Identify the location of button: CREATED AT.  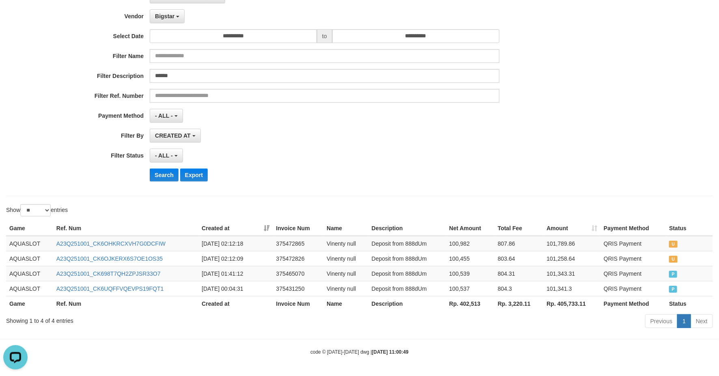
(175, 136).